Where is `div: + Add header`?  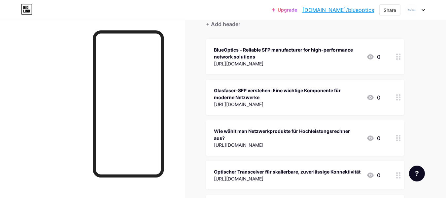 div: + Add header is located at coordinates (223, 24).